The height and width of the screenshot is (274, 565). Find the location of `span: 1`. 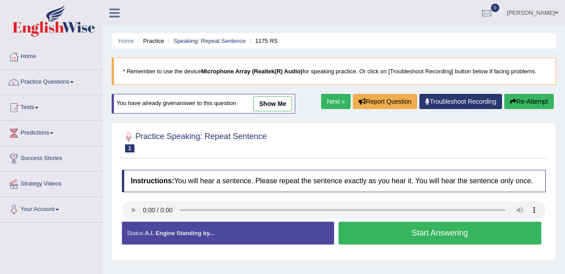

span: 1 is located at coordinates (130, 148).